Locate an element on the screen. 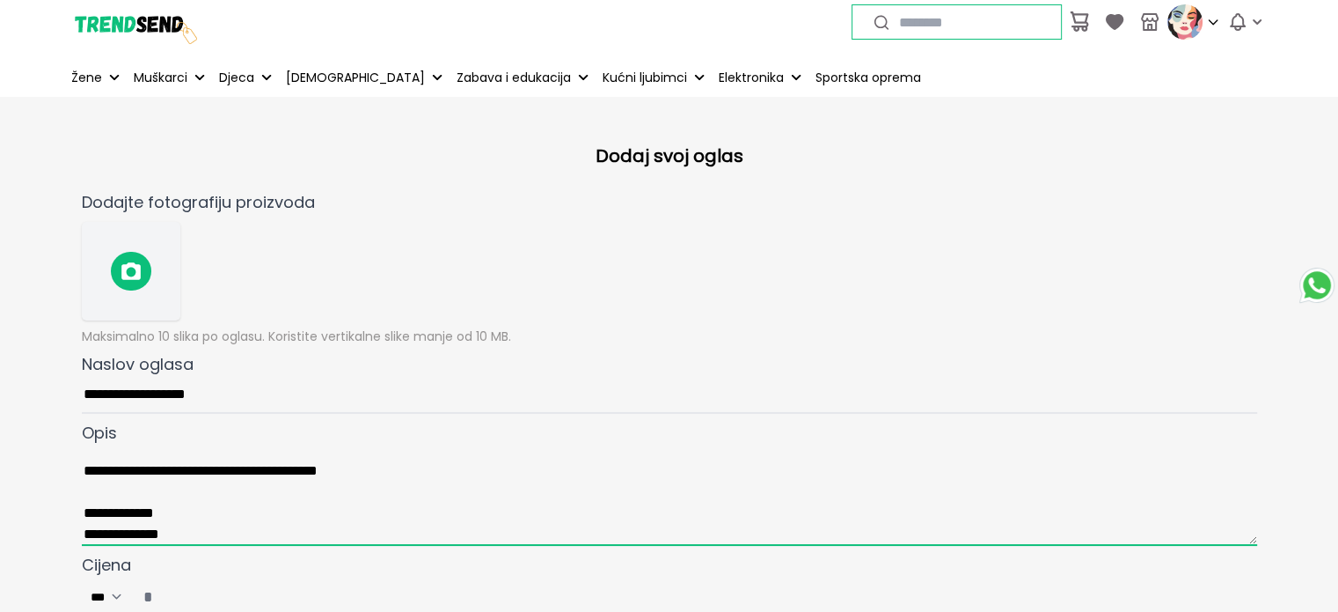 This screenshot has height=612, width=1338. p: Muškarci is located at coordinates (160, 77).